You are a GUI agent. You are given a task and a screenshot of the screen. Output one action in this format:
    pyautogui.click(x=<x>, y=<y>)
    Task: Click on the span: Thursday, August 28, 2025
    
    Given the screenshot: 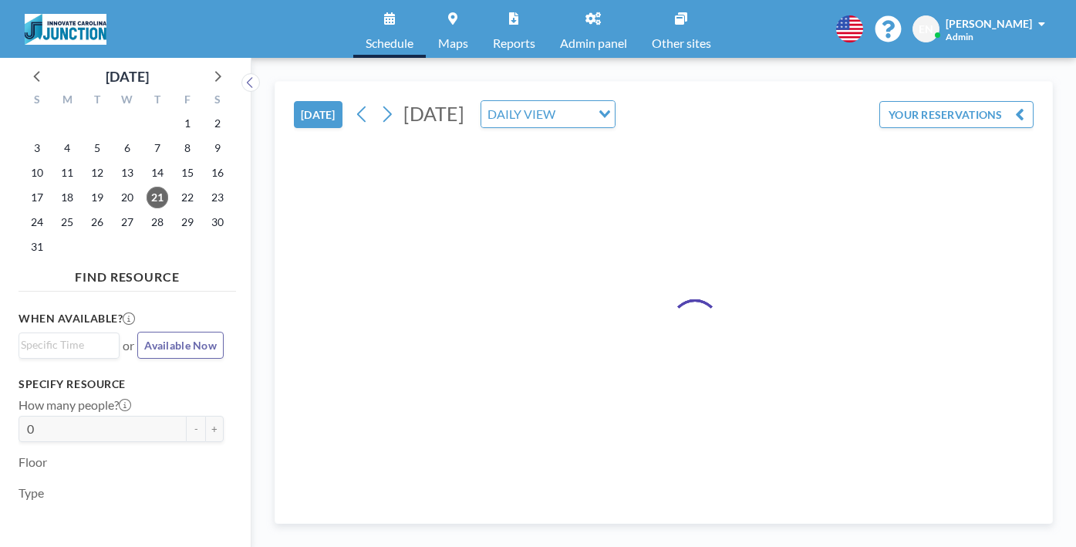 What is the action you would take?
    pyautogui.click(x=157, y=222)
    